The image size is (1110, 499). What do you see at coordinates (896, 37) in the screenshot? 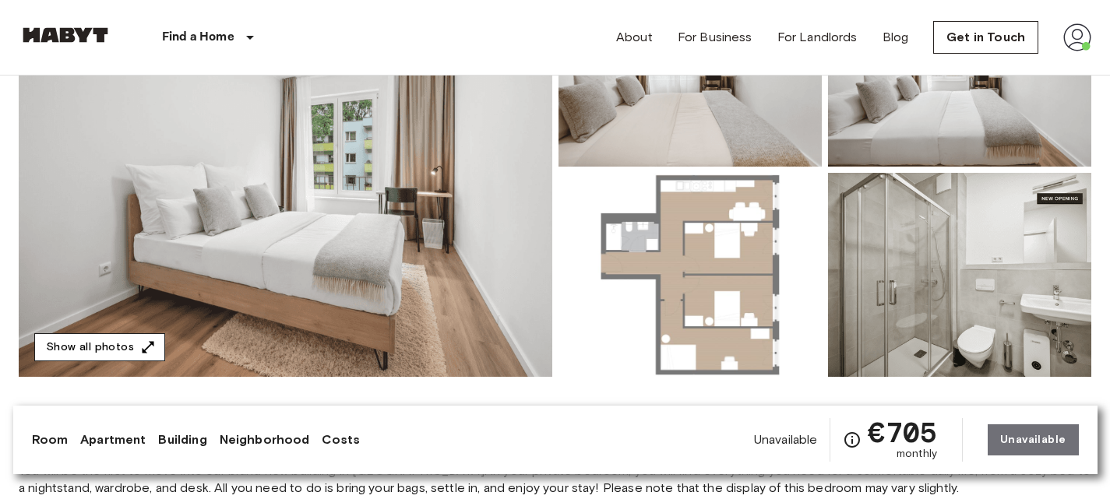
I see `a: Blog` at bounding box center [896, 37].